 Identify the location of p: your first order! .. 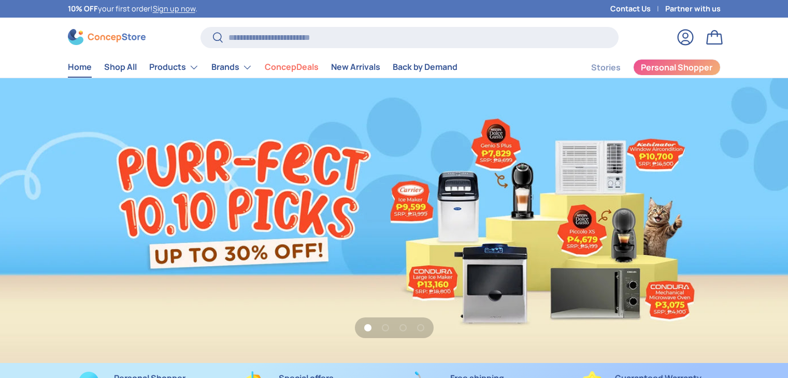
(133, 9).